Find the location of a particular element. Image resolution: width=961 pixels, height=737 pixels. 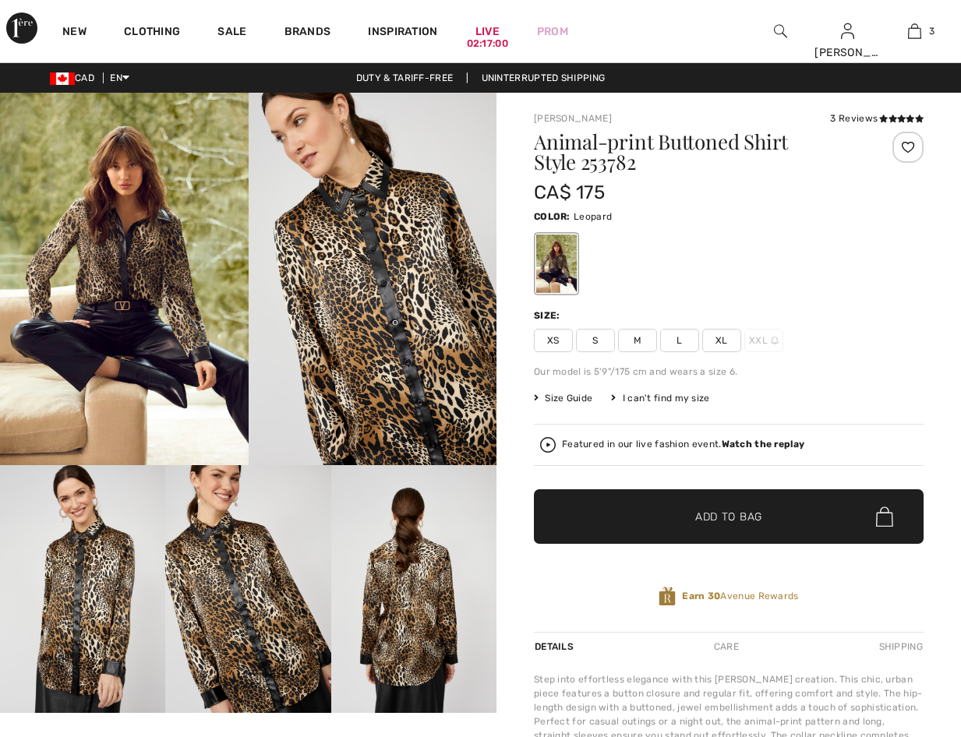

div: 02:17:00 is located at coordinates (487, 44).